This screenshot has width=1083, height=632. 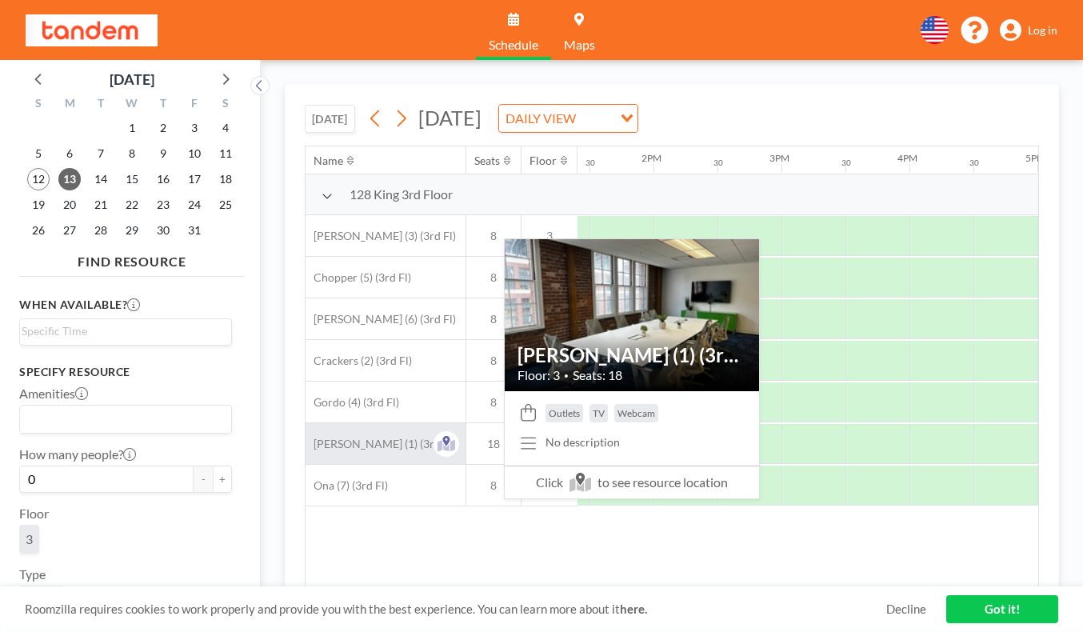 I want to click on div: Name, so click(x=328, y=161).